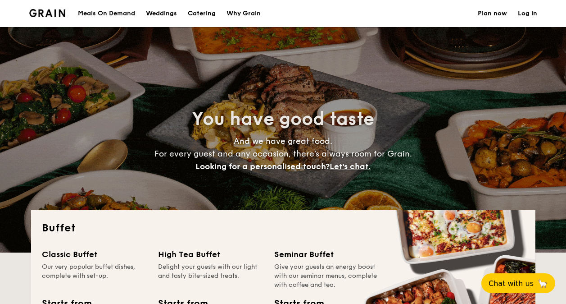  Describe the element at coordinates (211, 254) in the screenshot. I see `div: High Tea Buffet` at that location.